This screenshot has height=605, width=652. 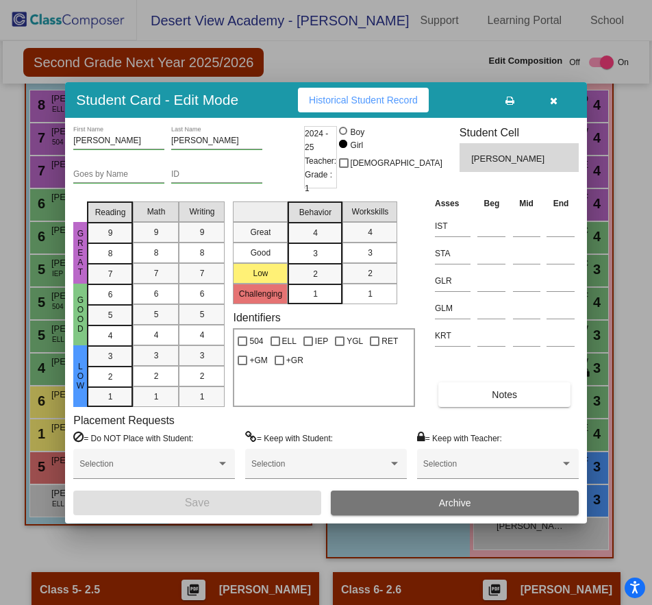 I want to click on span: Math, so click(x=156, y=212).